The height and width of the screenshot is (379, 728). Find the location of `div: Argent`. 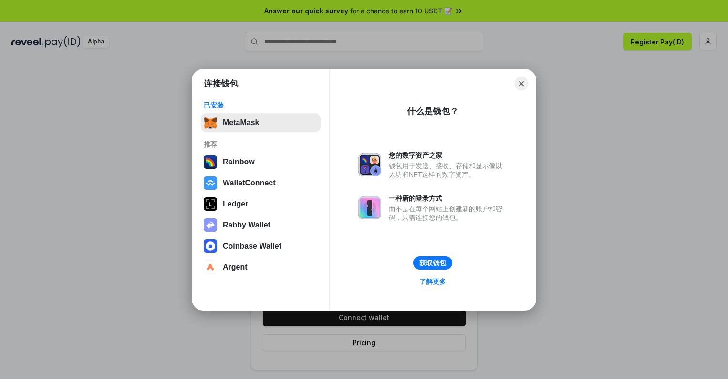

div: Argent is located at coordinates (235, 267).